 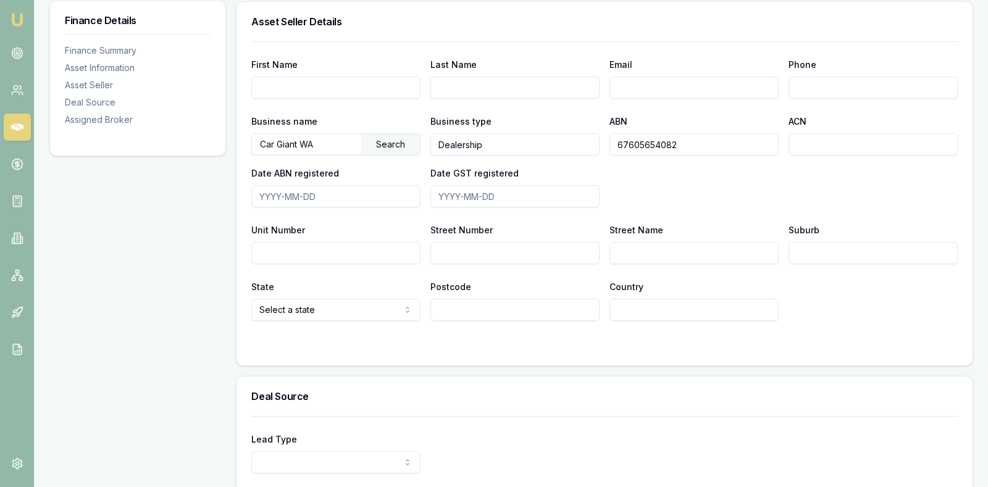 What do you see at coordinates (263, 287) in the screenshot?
I see `label: State` at bounding box center [263, 287].